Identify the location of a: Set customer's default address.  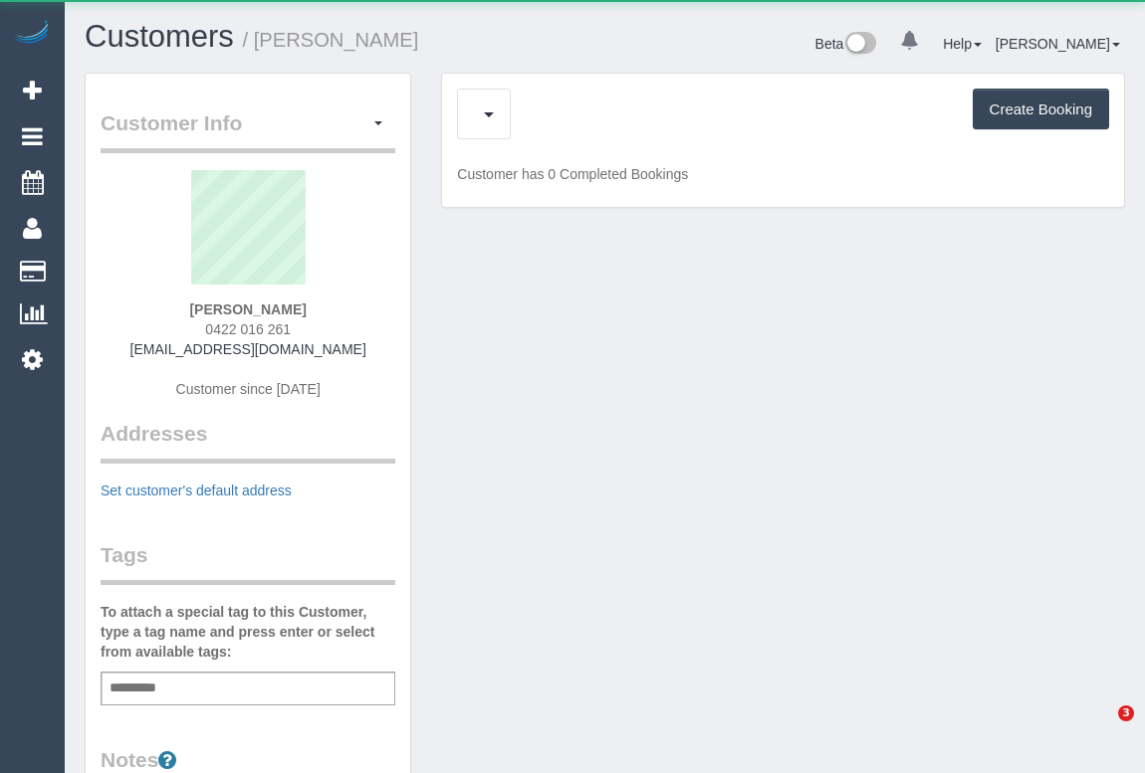
(196, 491).